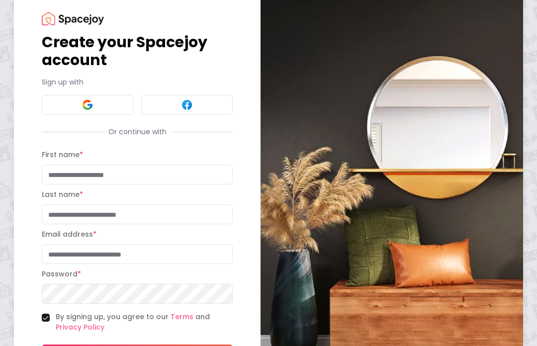 This screenshot has height=346, width=537. What do you see at coordinates (61, 274) in the screenshot?
I see `label: Password` at bounding box center [61, 274].